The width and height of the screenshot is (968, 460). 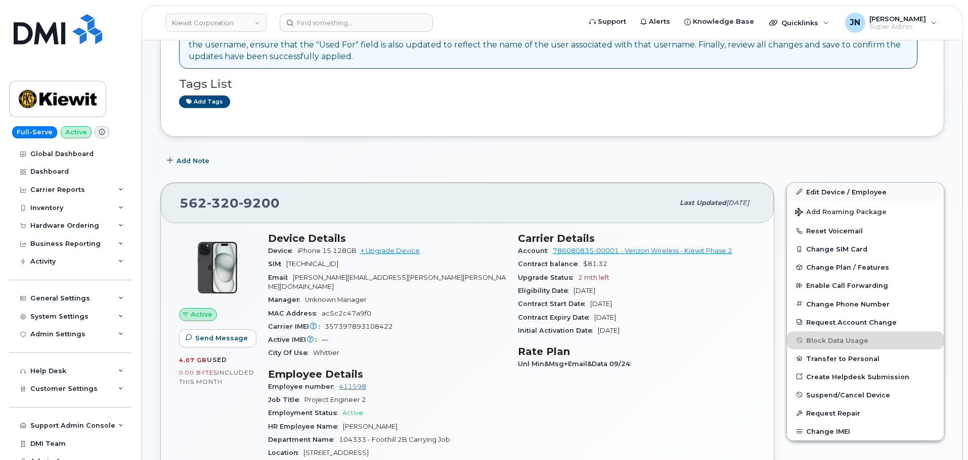 What do you see at coordinates (552, 84) in the screenshot?
I see `h3: Tags List` at bounding box center [552, 84].